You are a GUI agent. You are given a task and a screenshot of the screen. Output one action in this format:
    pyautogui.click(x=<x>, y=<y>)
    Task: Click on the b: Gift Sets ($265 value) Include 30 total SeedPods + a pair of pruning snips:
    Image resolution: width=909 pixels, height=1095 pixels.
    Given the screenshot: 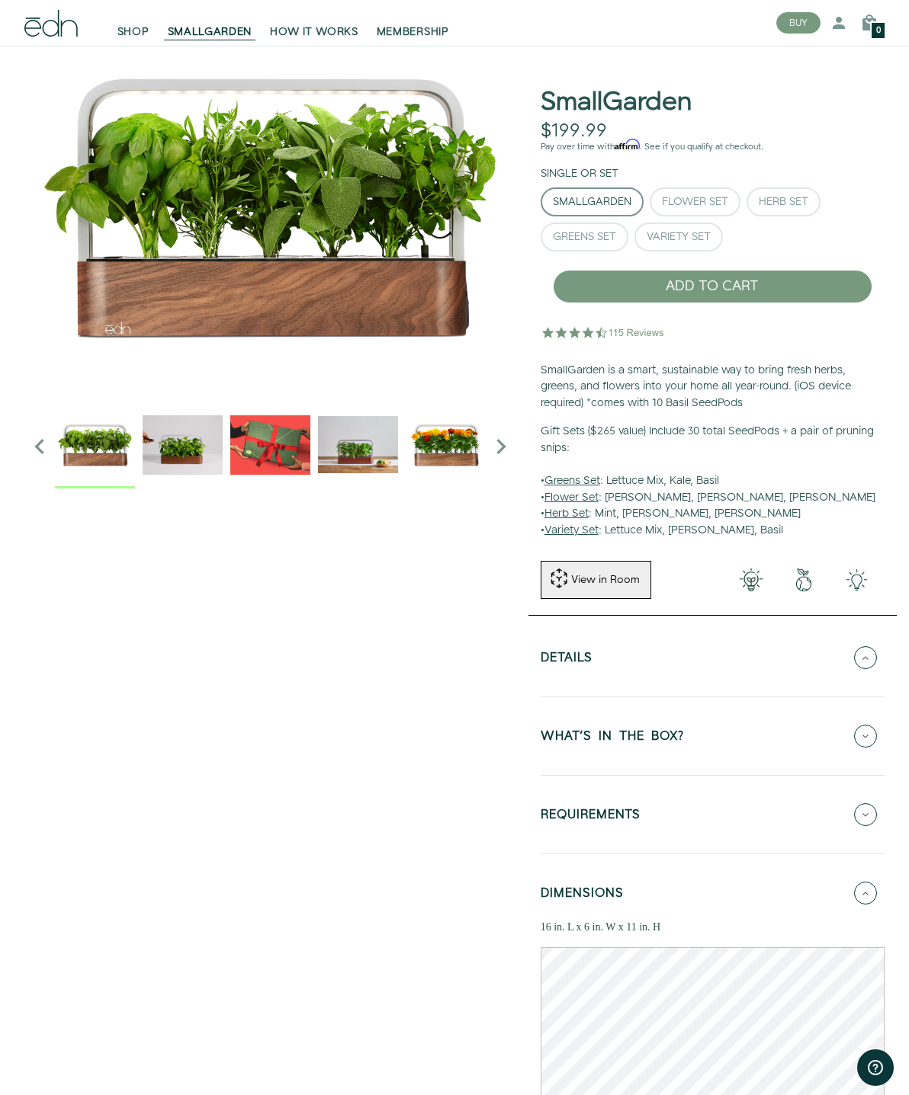 What is the action you would take?
    pyautogui.click(x=707, y=440)
    